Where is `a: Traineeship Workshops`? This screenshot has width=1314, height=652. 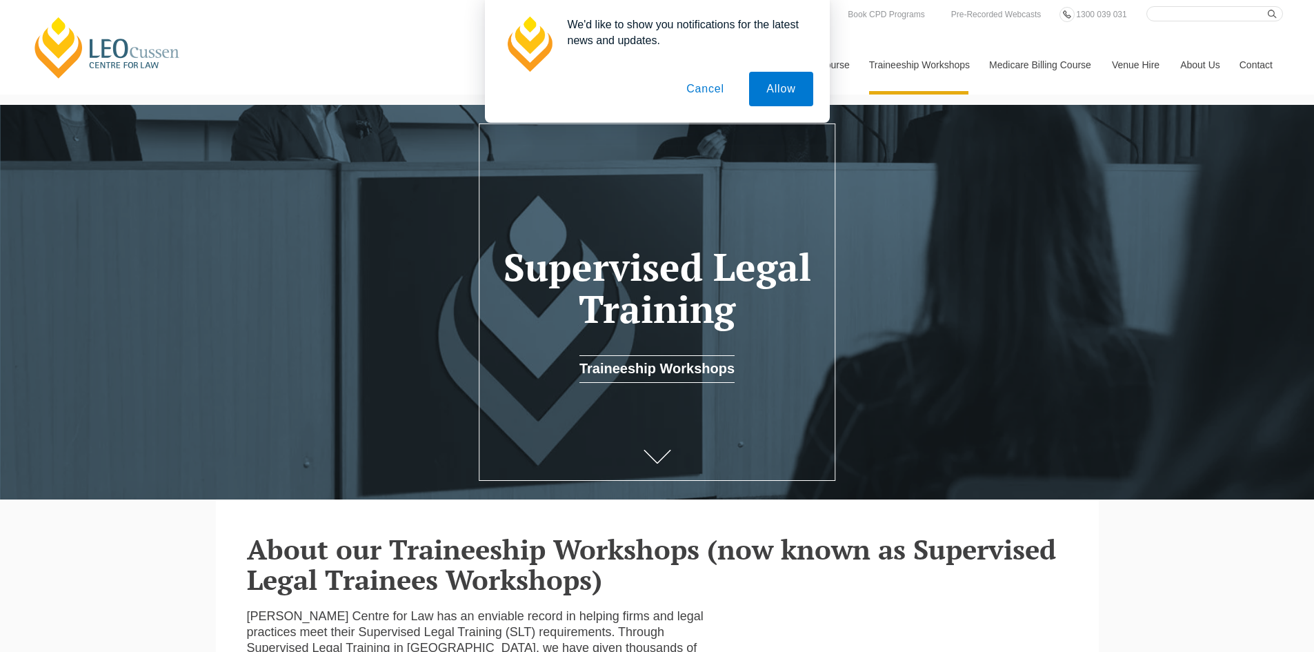 a: Traineeship Workshops is located at coordinates (657, 369).